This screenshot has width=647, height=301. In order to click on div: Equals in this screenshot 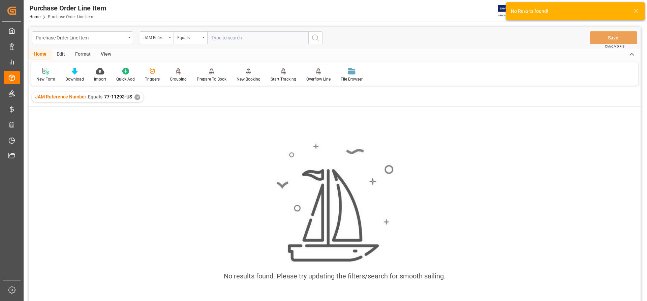, I will do `click(189, 37)`.